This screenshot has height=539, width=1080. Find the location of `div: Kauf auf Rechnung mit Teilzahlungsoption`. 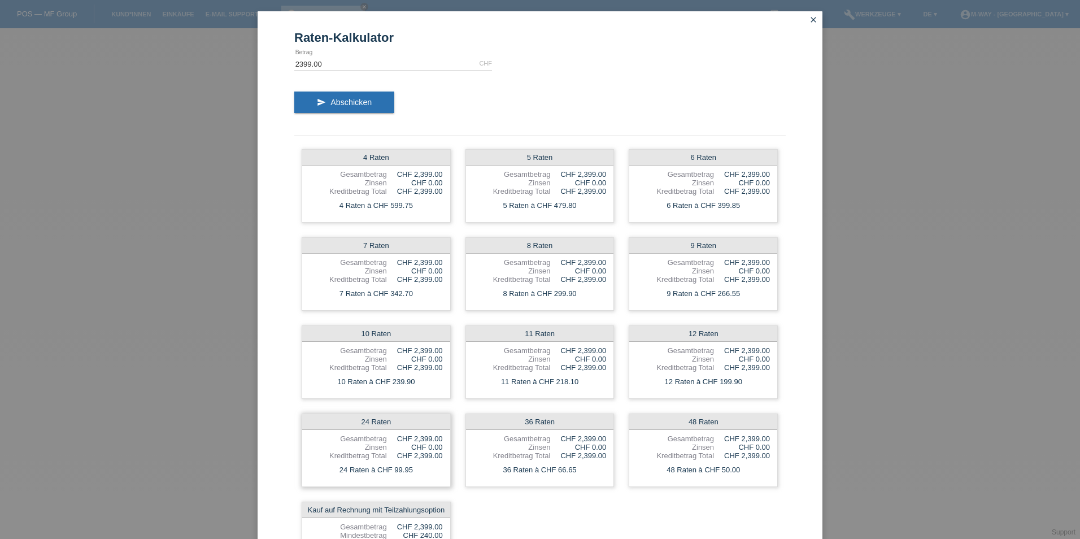

div: Kauf auf Rechnung mit Teilzahlungsoption is located at coordinates (376, 510).